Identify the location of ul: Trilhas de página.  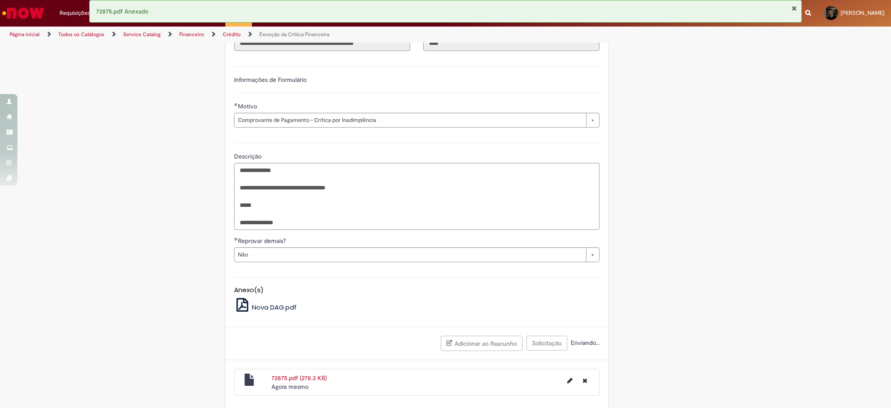
(297, 34).